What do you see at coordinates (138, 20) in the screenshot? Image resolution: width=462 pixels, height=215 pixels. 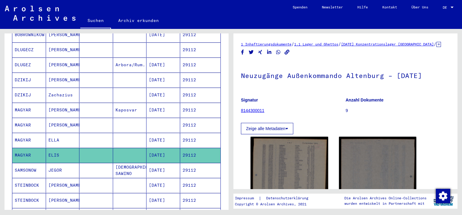 I see `a: Archiv erkunden` at bounding box center [138, 20].